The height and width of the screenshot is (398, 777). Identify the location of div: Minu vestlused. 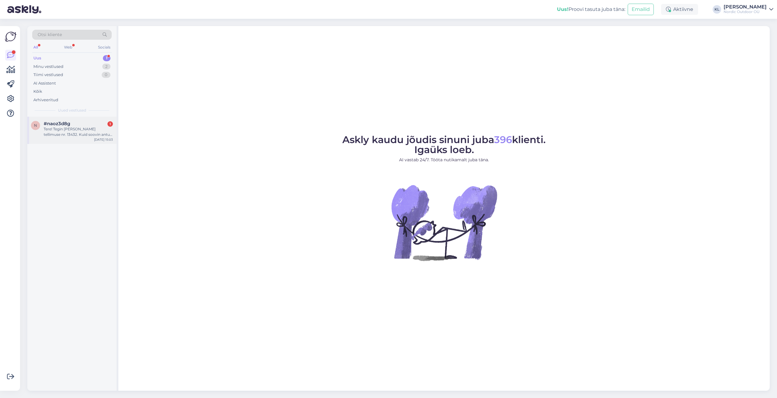
(48, 67).